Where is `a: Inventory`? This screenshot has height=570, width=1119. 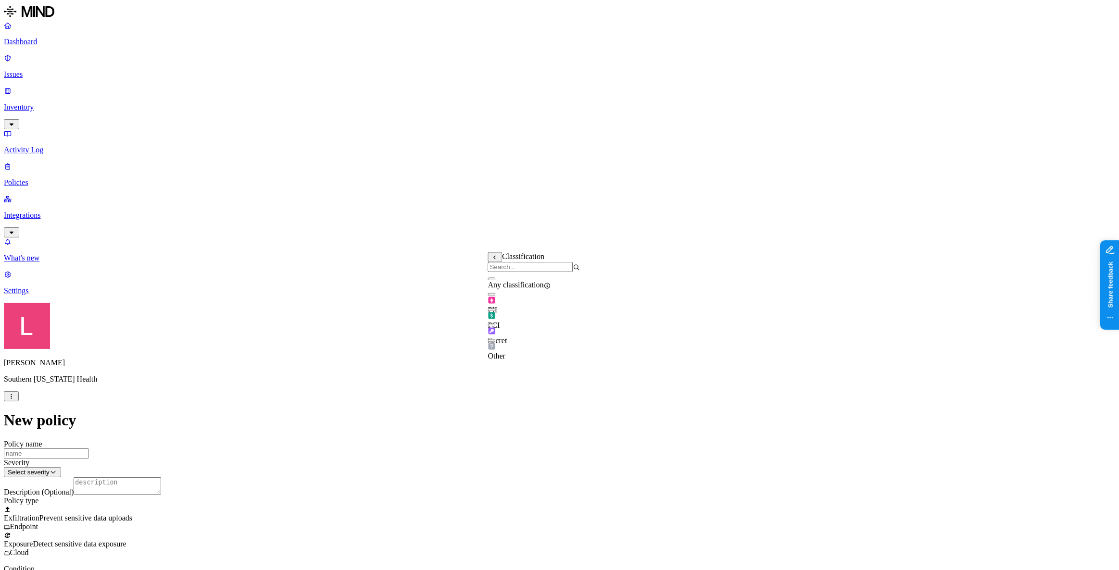
a: Inventory is located at coordinates (559, 107).